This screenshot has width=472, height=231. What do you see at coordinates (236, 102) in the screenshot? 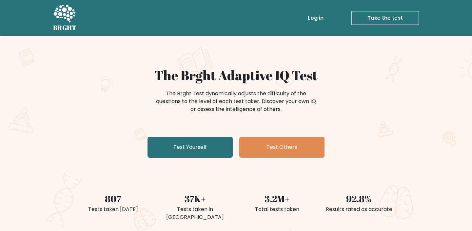
I see `div: The Brght Test dynamically adjusts the difficulty of the questions to the level of each test take...` at bounding box center [236, 102].